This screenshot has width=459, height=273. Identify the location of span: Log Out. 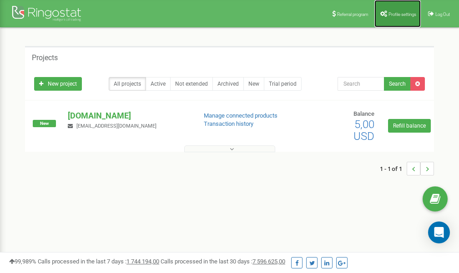
(443, 14).